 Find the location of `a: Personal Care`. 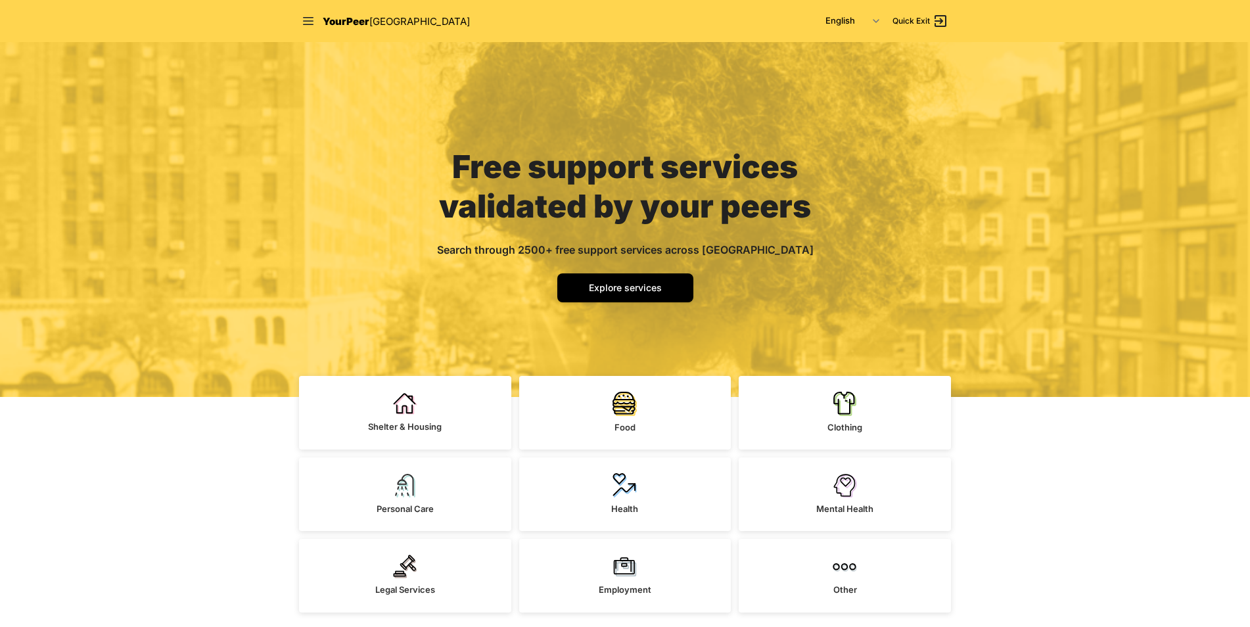

a: Personal Care is located at coordinates (405, 494).